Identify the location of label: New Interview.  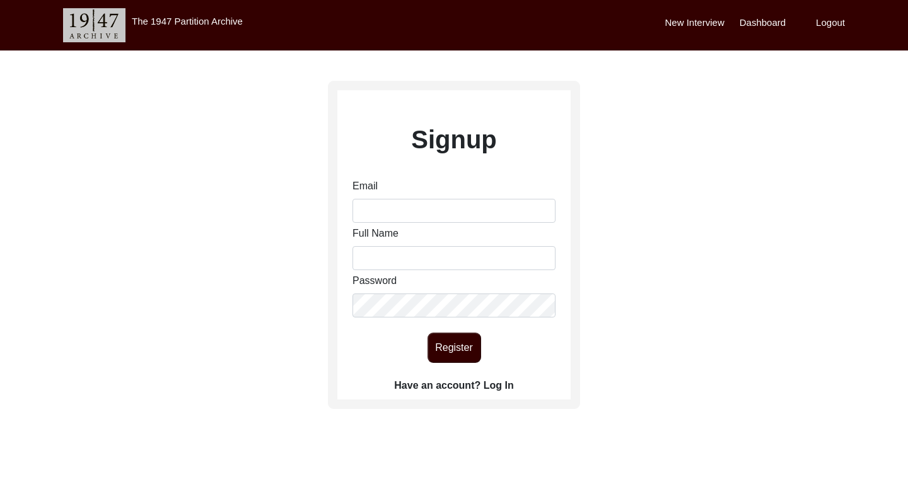
(695, 23).